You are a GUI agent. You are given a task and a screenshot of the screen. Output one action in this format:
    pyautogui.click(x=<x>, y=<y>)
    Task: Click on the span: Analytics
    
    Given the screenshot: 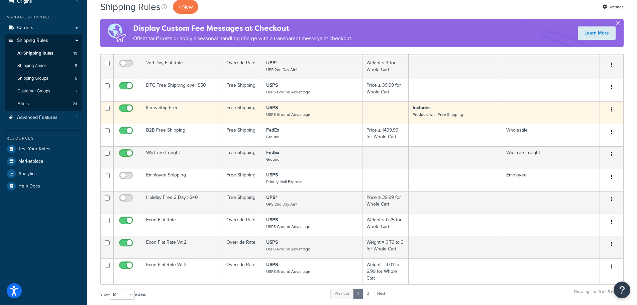 What is the action you would take?
    pyautogui.click(x=27, y=174)
    